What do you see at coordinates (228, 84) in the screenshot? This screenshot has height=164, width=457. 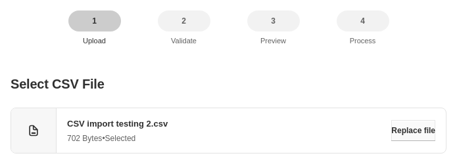 I see `h2: Select CSV File` at bounding box center [228, 84].